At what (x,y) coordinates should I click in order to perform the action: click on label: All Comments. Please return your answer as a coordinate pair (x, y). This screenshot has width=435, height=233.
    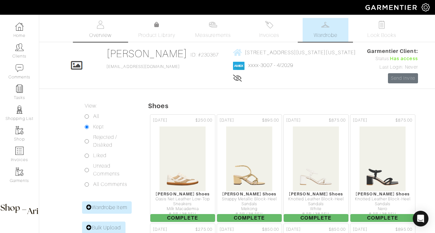
    Looking at the image, I should click on (110, 184).